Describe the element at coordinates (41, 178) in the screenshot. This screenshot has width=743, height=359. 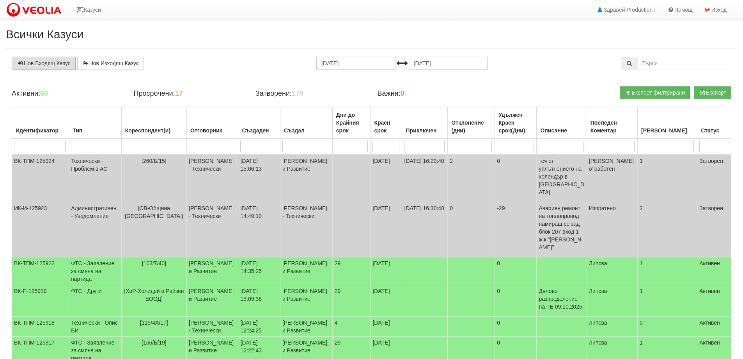
I see `td: ВК-ТПМ-125924` at that location.